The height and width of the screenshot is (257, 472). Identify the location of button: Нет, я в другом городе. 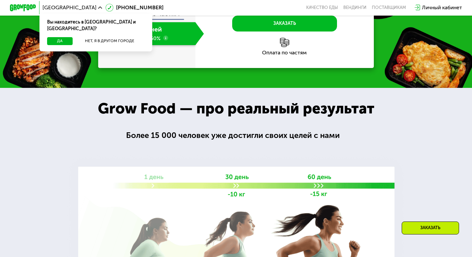
(109, 41).